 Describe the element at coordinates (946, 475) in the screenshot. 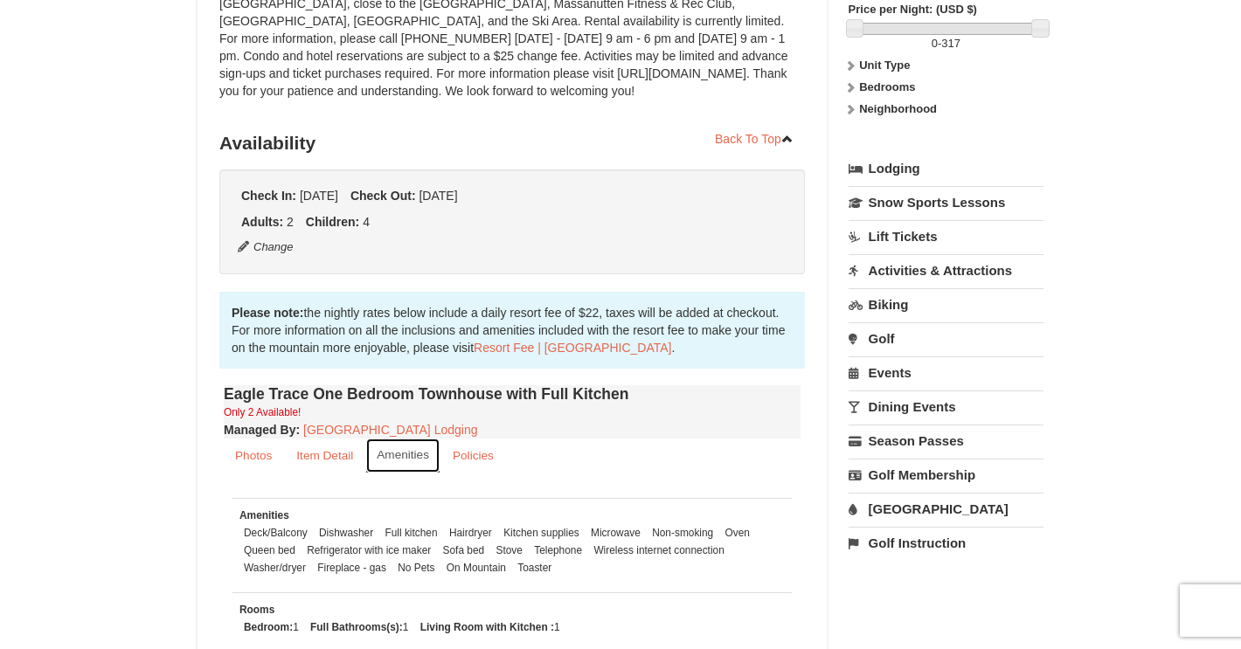

I see `a: Golf Membership` at that location.